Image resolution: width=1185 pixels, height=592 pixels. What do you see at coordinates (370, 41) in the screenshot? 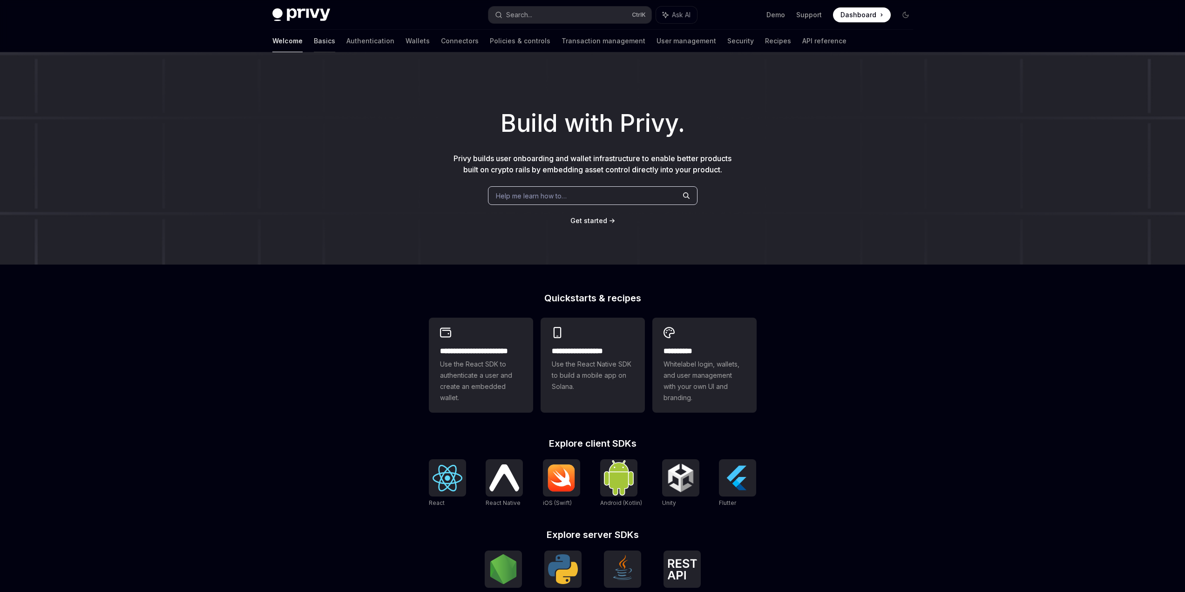
I see `a: Authentication` at bounding box center [370, 41].